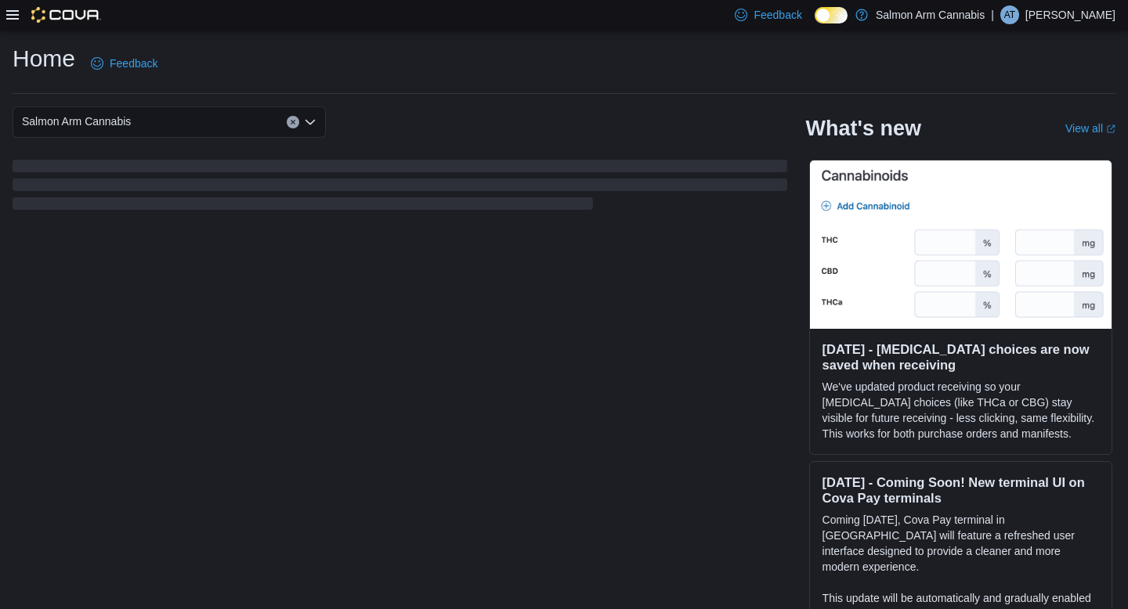 The width and height of the screenshot is (1128, 609). I want to click on h2: What's new, so click(863, 128).